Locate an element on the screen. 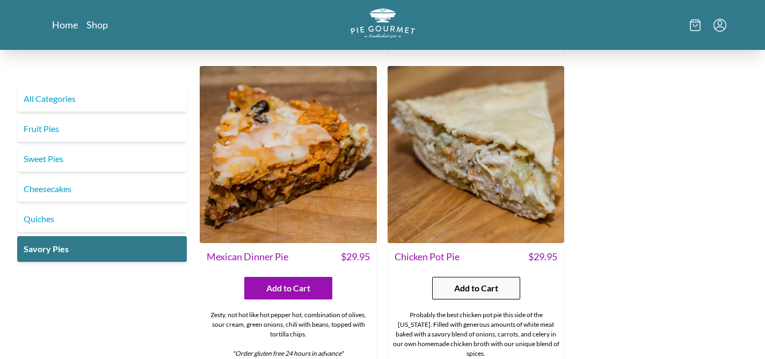 Image resolution: width=765 pixels, height=359 pixels. span: Mexican Dinner Pie is located at coordinates (247, 257).